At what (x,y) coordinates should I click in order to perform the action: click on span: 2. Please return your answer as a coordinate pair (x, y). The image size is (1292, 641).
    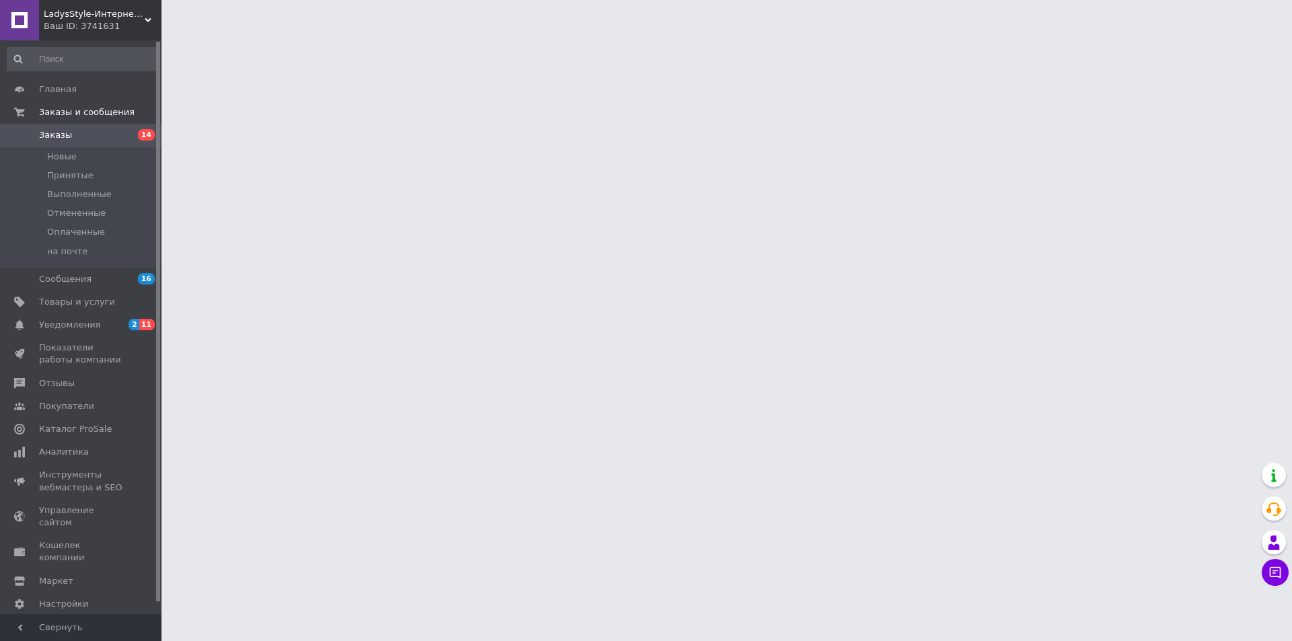
    Looking at the image, I should click on (134, 324).